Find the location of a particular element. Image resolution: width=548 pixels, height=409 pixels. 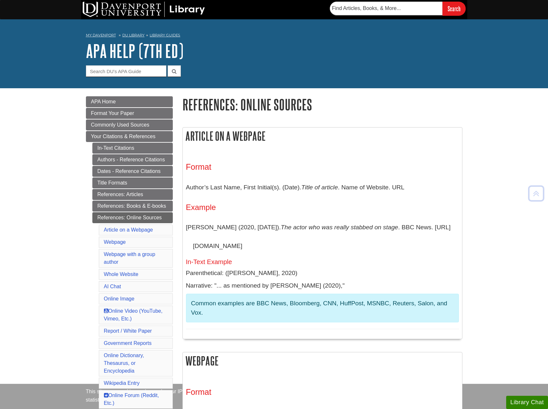

input: Find Articles, Books, & More... is located at coordinates (386, 8).